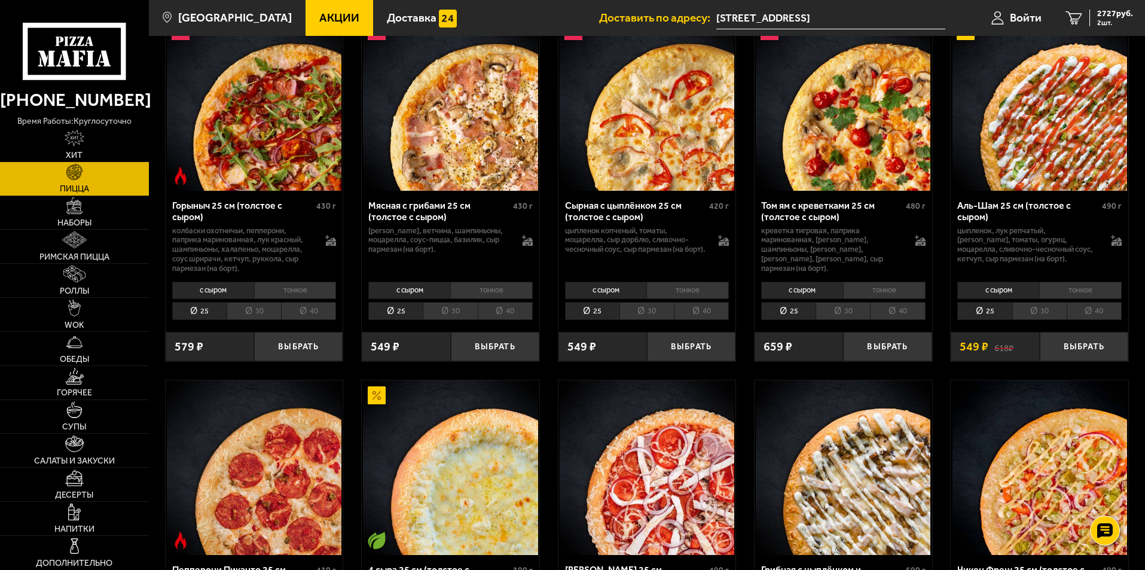 The image size is (1145, 570). I want to click on span: WOK, so click(74, 325).